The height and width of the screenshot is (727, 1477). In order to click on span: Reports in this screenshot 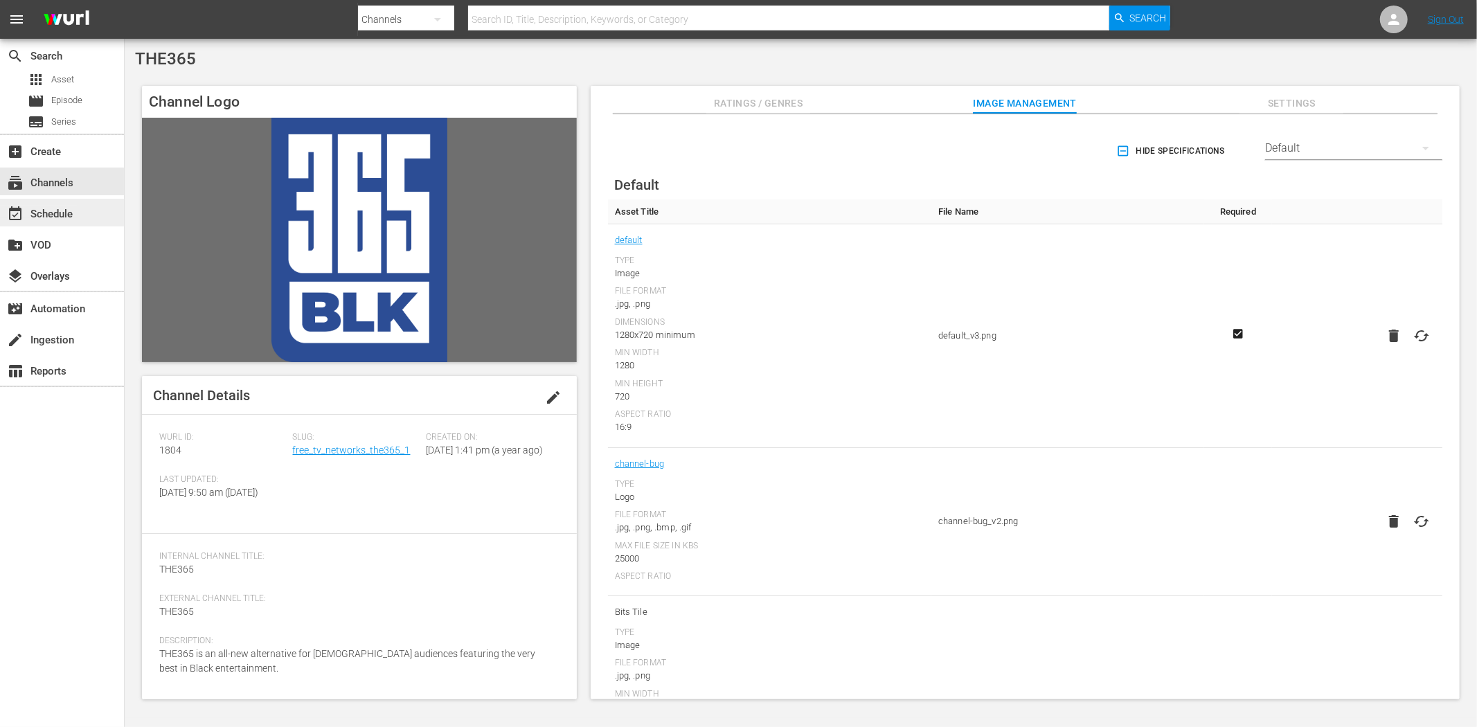, I will do `click(15, 371)`.